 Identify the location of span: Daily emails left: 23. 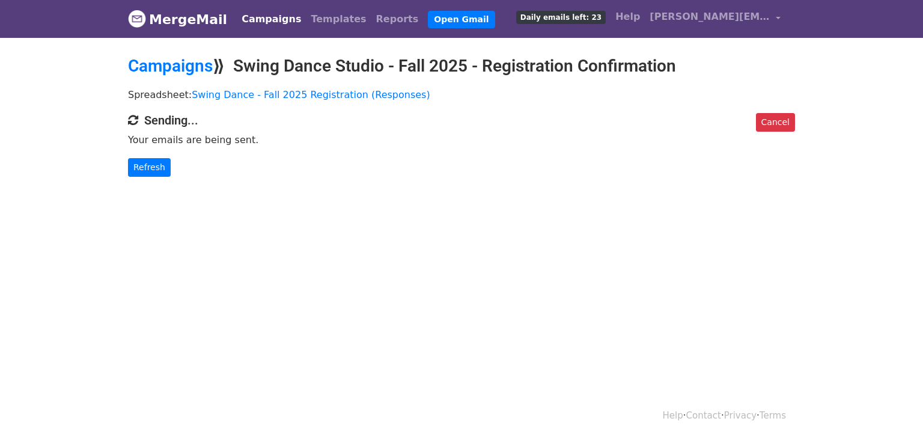
(561, 17).